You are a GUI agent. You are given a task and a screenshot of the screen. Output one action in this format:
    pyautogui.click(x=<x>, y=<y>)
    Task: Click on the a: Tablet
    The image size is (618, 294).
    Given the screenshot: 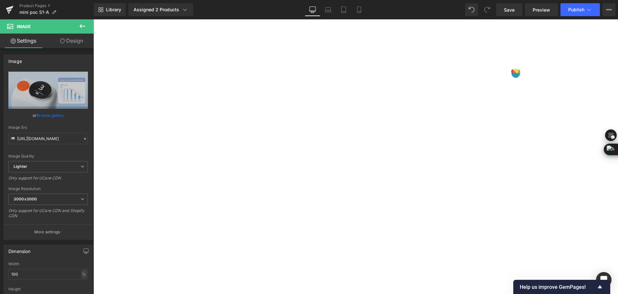 What is the action you would take?
    pyautogui.click(x=343, y=10)
    